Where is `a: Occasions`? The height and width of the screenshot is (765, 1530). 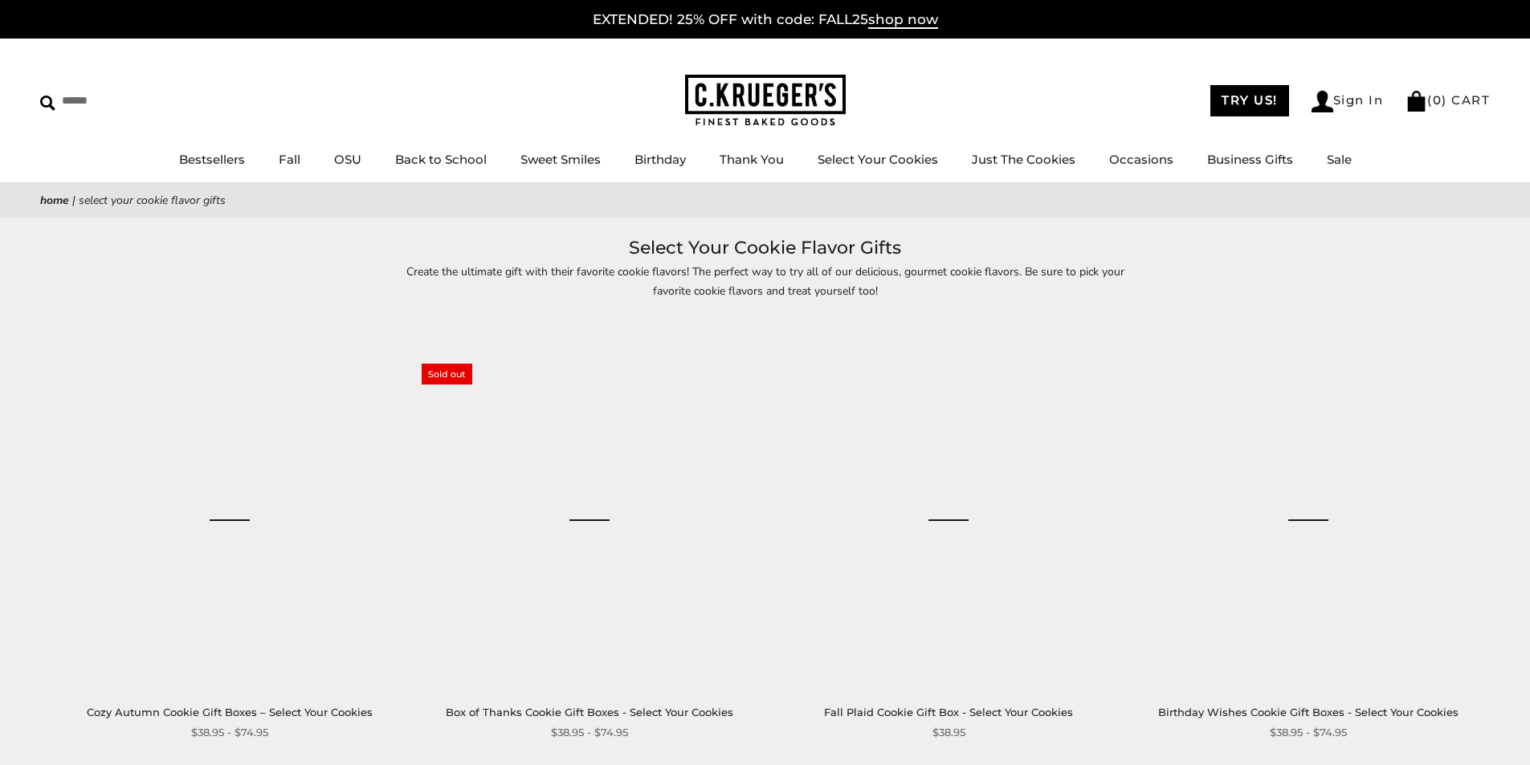
a: Occasions is located at coordinates (1141, 159).